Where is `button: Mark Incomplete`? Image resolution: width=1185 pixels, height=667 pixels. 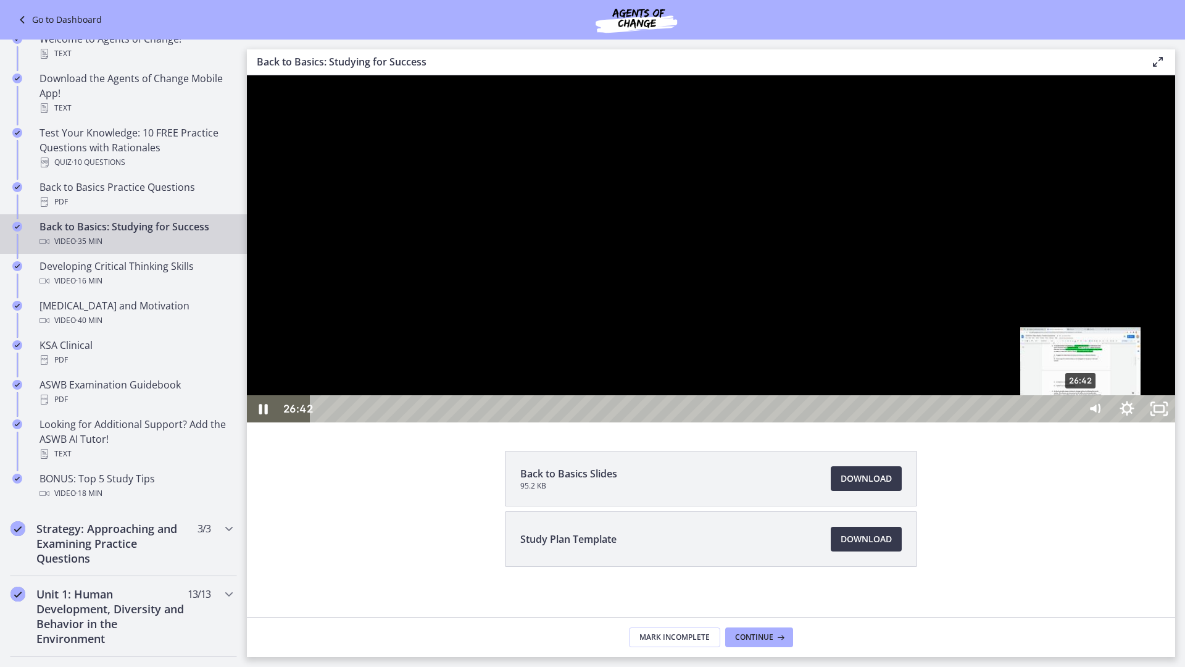
button: Mark Incomplete is located at coordinates (675, 637).